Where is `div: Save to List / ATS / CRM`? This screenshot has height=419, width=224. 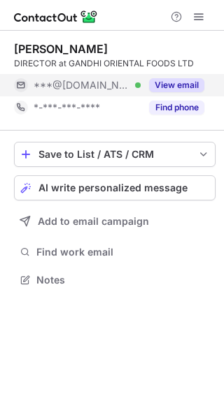 div: Save to List / ATS / CRM is located at coordinates (115, 154).